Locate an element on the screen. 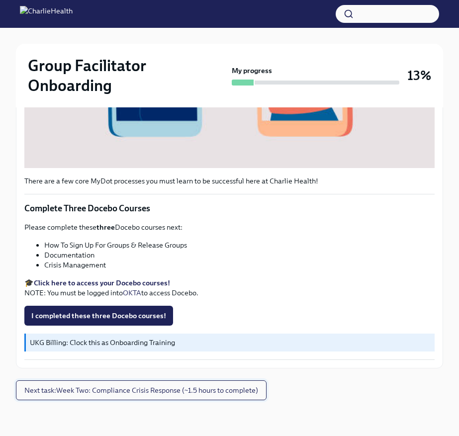 The image size is (459, 436). img: CharlieHealth is located at coordinates (46, 14).